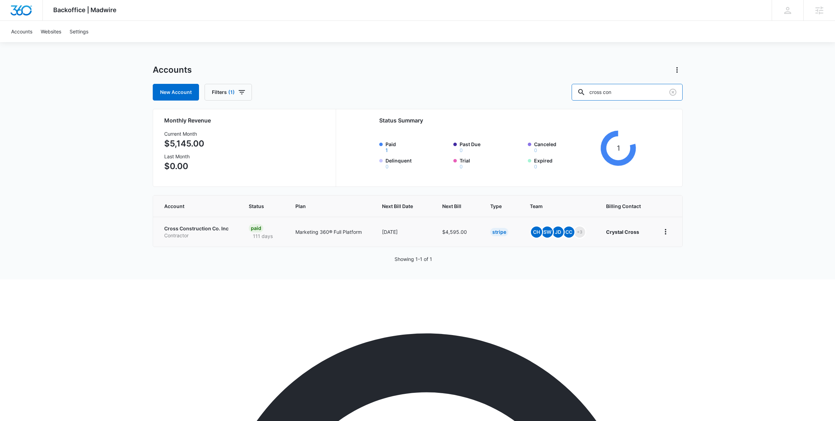  I want to click on input: Search, so click(627, 92).